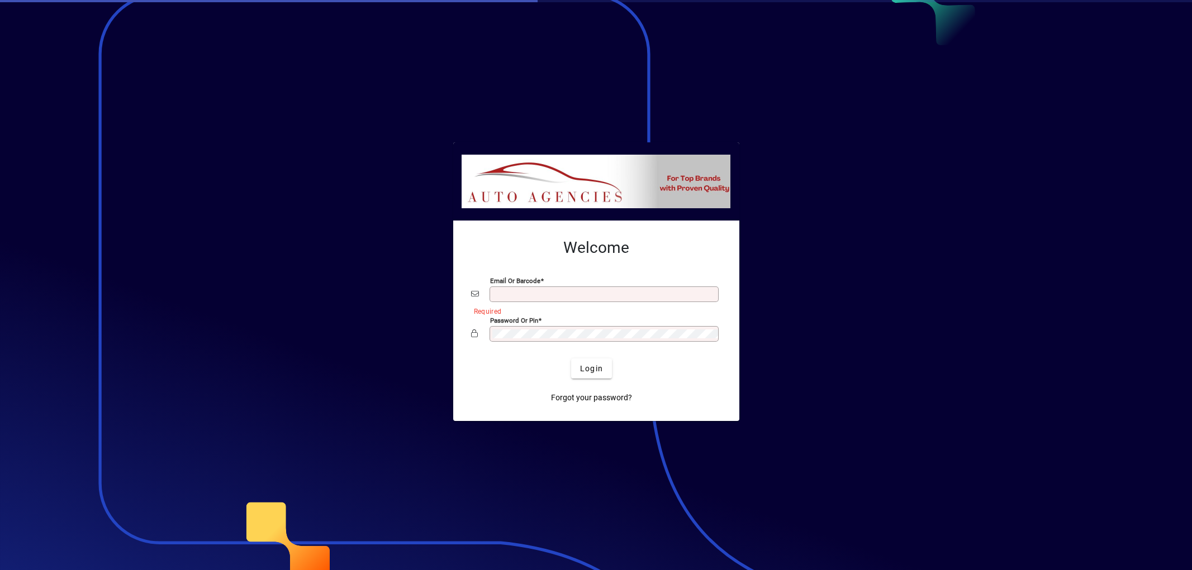  I want to click on mat-error: Required, so click(593, 311).